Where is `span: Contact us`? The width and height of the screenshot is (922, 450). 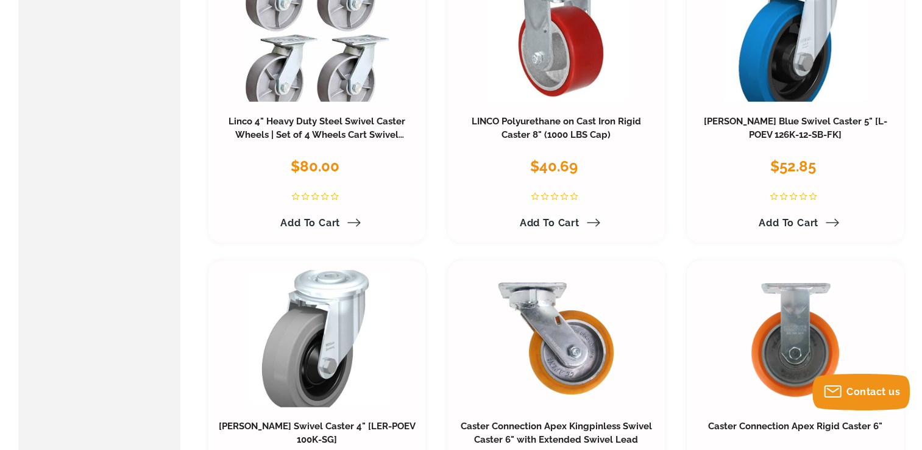
span: Contact us is located at coordinates (873, 391).